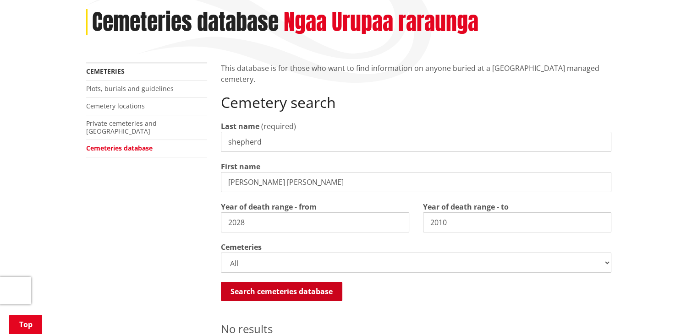  What do you see at coordinates (105, 71) in the screenshot?
I see `a: Cemeteries` at bounding box center [105, 71].